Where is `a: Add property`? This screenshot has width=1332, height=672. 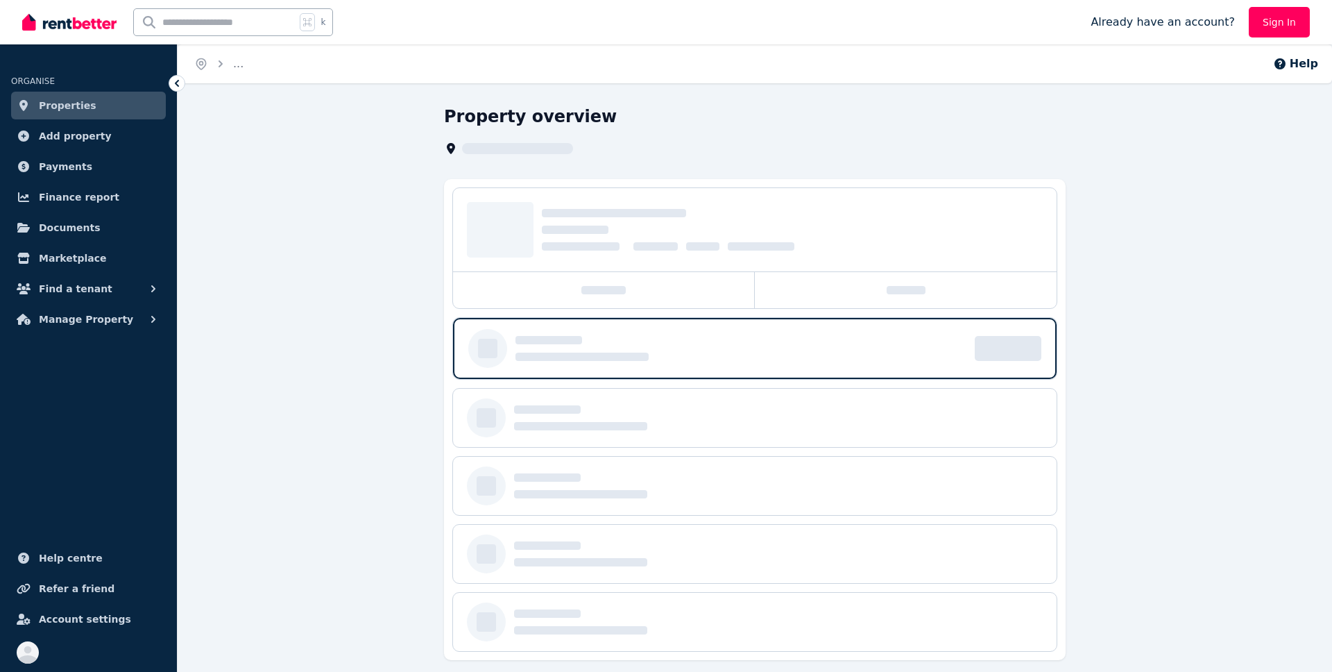 a: Add property is located at coordinates (88, 136).